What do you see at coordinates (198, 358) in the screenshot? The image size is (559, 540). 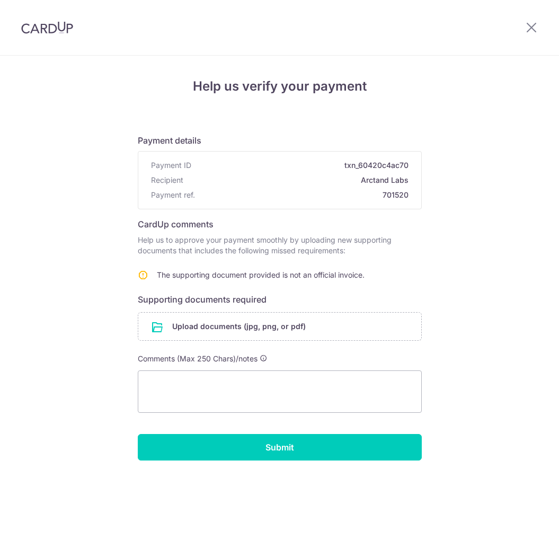 I see `span: Comments (Max 250 Chars)/notes` at bounding box center [198, 358].